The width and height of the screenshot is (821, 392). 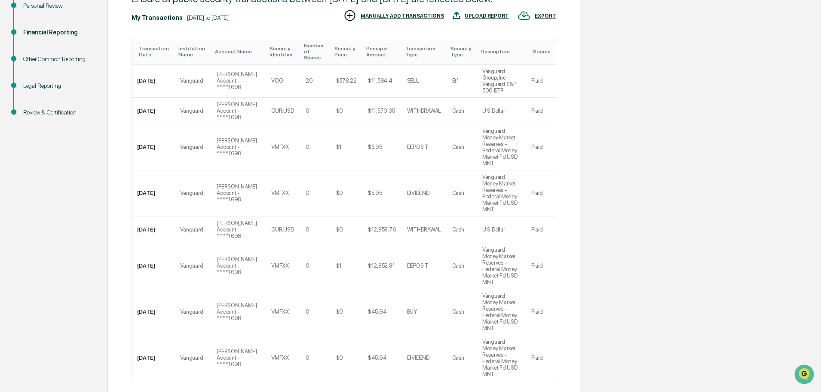 What do you see at coordinates (83, 25) in the screenshot?
I see `p: How can we help?` at bounding box center [83, 25].